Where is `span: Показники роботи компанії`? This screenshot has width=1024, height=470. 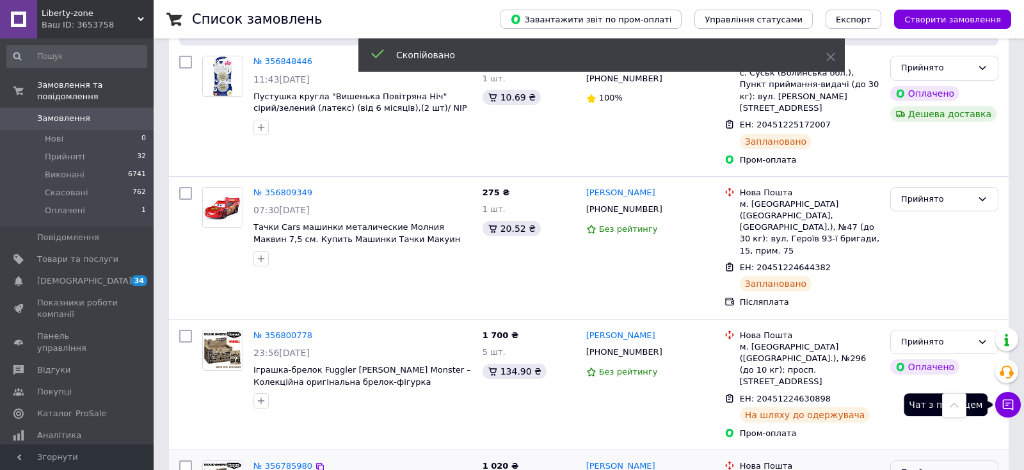 span: Показники роботи компанії is located at coordinates (77, 309).